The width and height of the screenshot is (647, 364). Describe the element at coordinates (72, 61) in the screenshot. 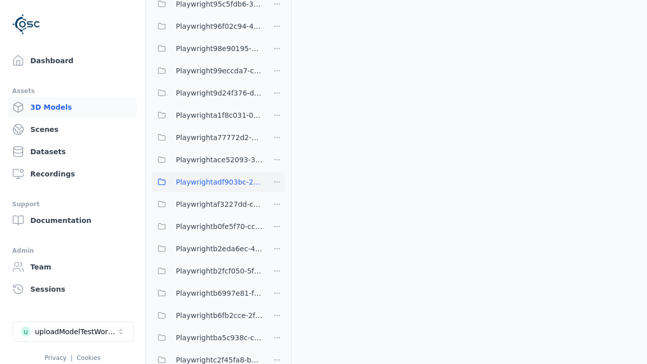

I see `a: Dashboard` at that location.